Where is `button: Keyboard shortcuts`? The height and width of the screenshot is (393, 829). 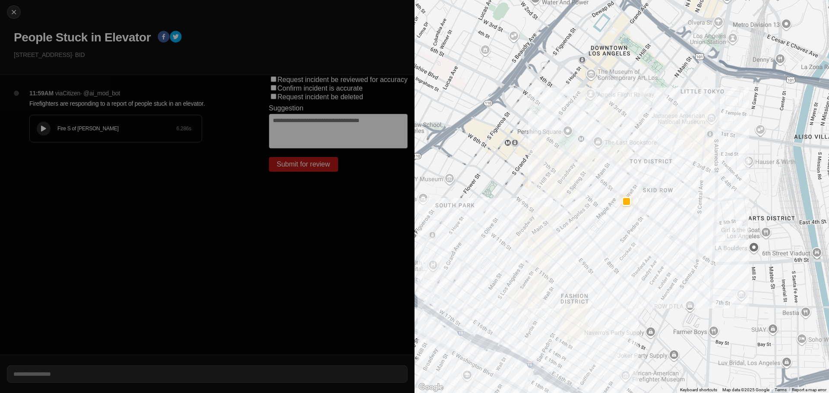
button: Keyboard shortcuts is located at coordinates (699, 390).